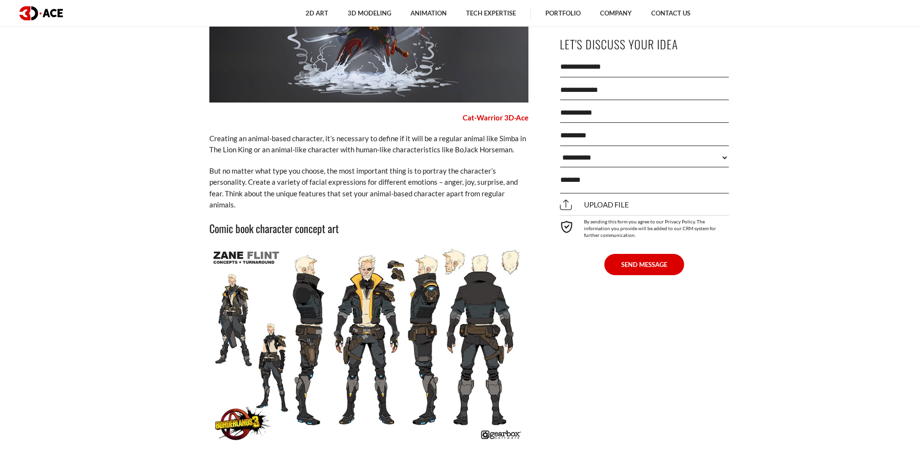 This screenshot has height=457, width=921. Describe the element at coordinates (644, 264) in the screenshot. I see `button: SEND MESSAGE` at that location.